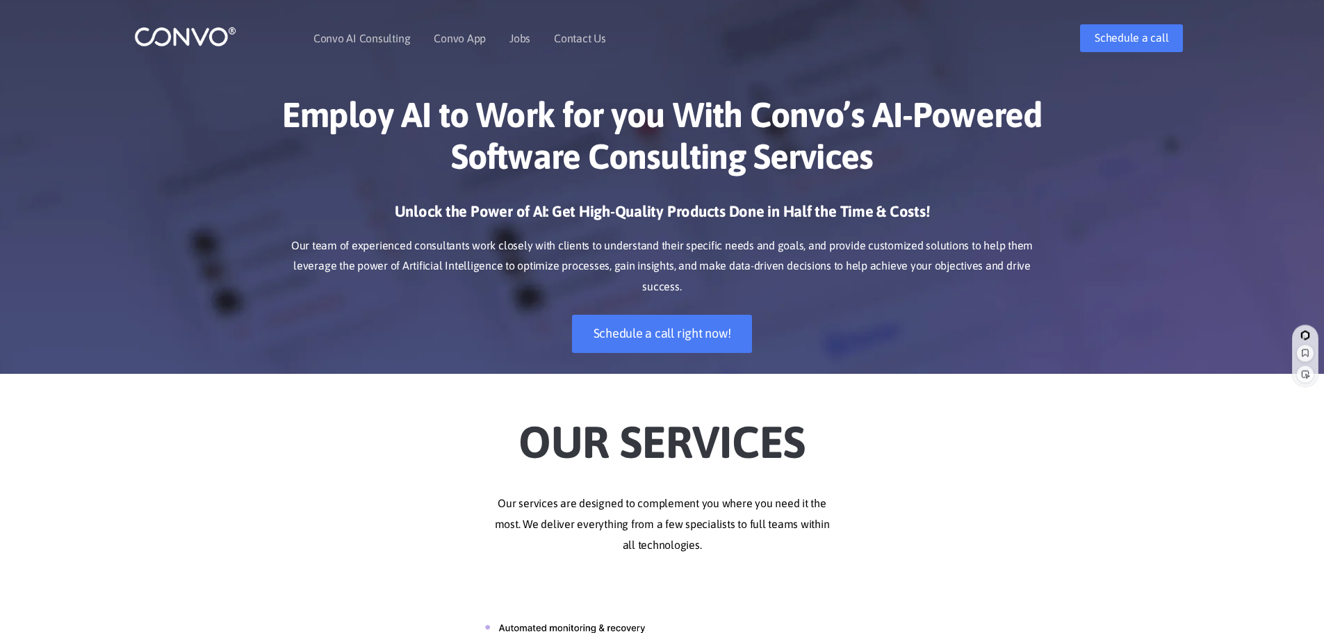 The image size is (1324, 633). What do you see at coordinates (520, 38) in the screenshot?
I see `a: Jobs` at bounding box center [520, 38].